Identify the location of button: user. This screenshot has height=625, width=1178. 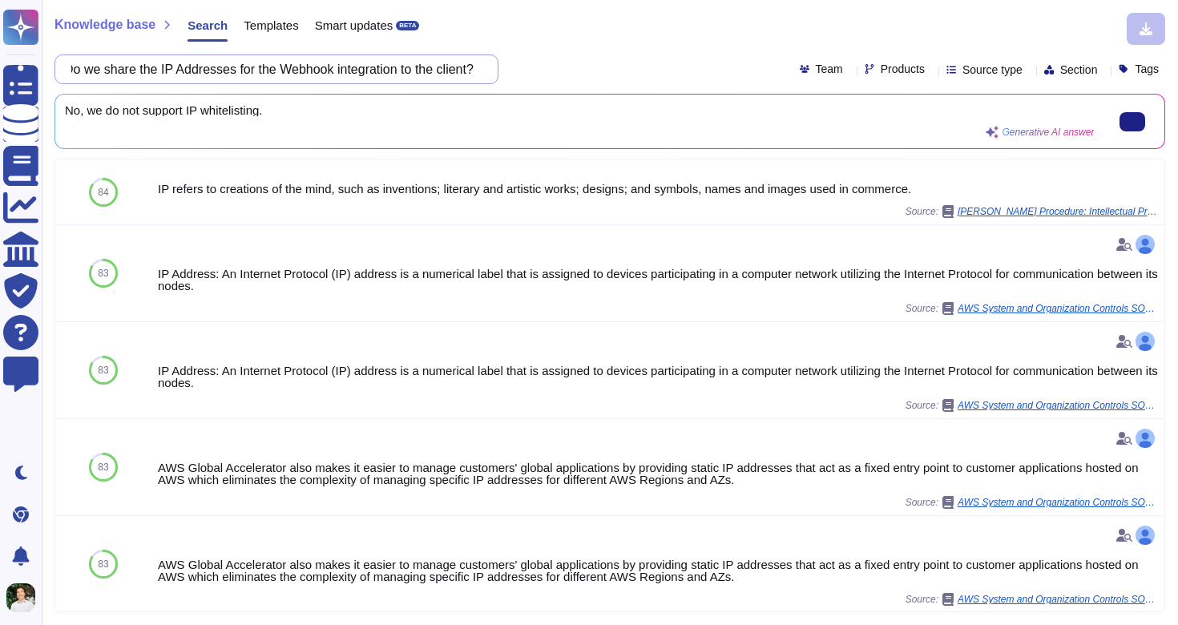
(25, 598).